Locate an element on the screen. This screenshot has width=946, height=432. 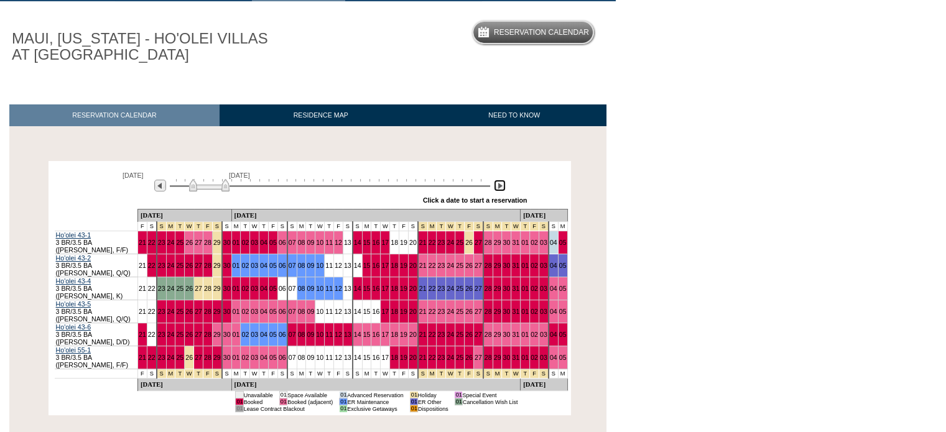
div: Click a date to start a reservation is located at coordinates (475, 200).